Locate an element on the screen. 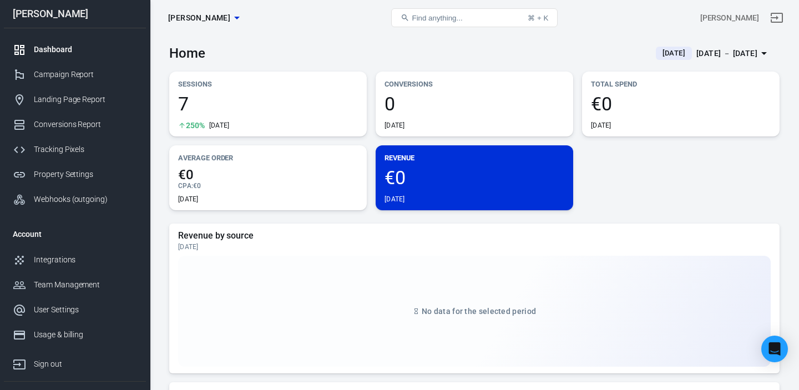 Image resolution: width=799 pixels, height=390 pixels. p: Sessions is located at coordinates (268, 84).